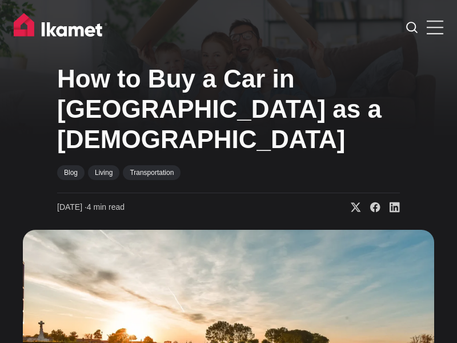  I want to click on img: Ikamet home, so click(61, 27).